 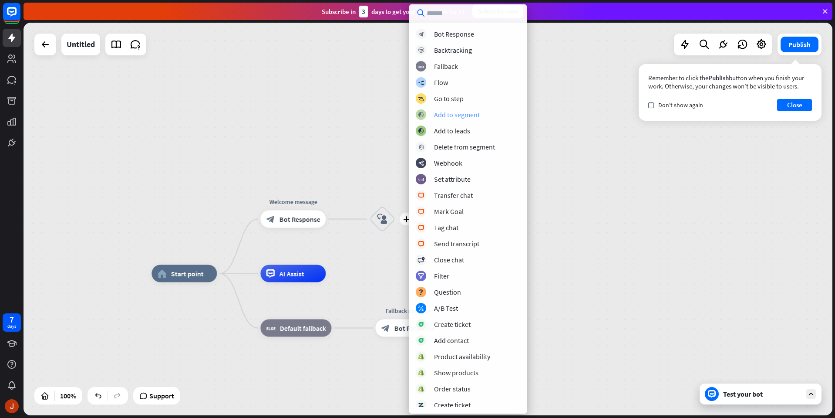 What do you see at coordinates (457, 115) in the screenshot?
I see `div: Add to segment` at bounding box center [457, 115].